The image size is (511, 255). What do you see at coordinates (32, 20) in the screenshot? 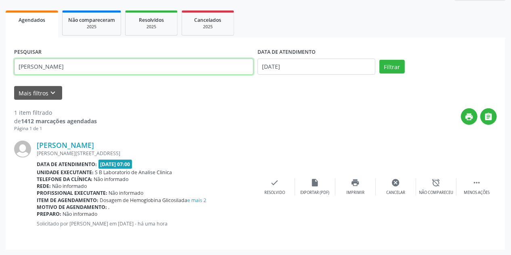
I see `span: Agendados` at bounding box center [32, 20].